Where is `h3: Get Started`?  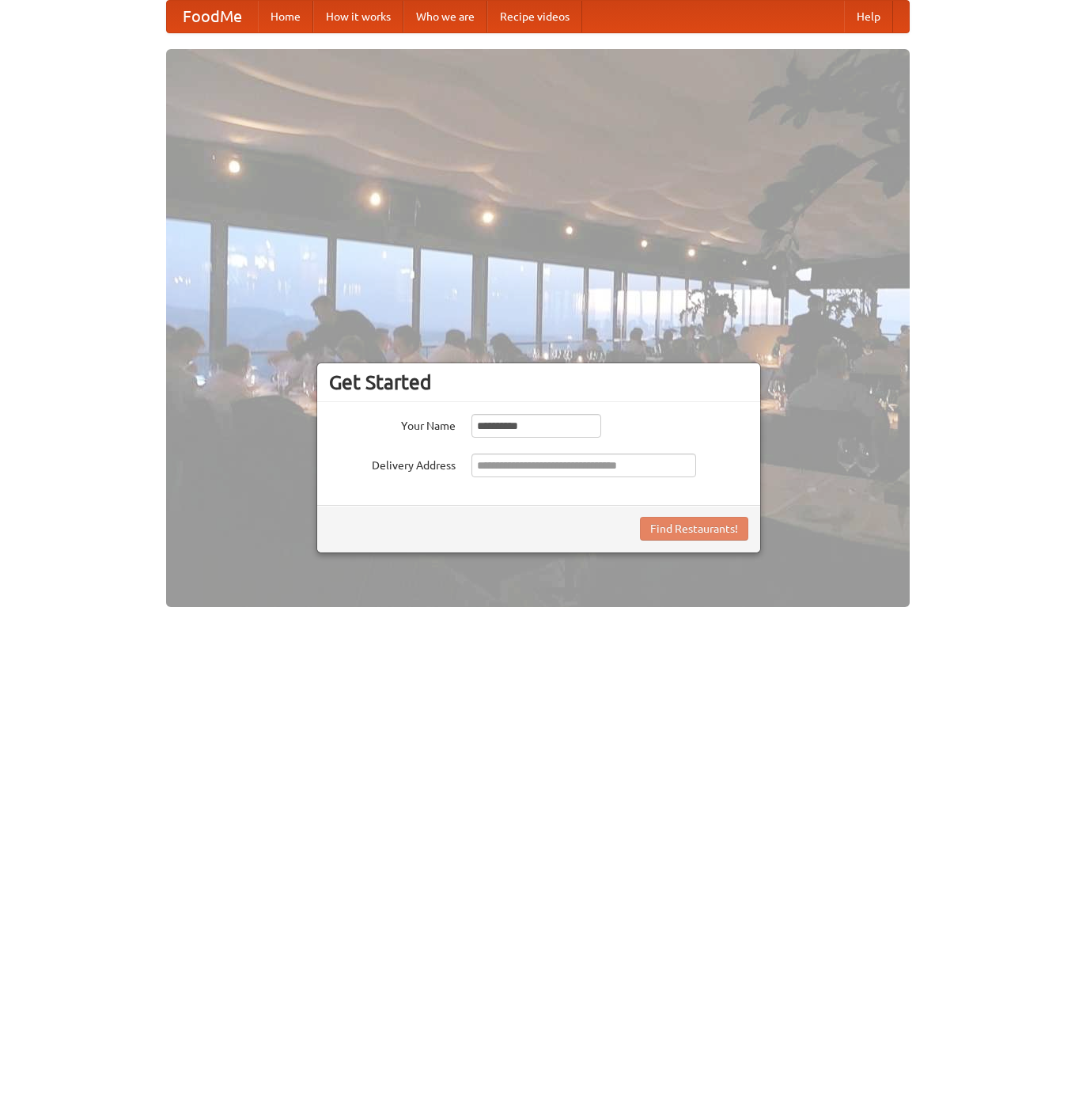 h3: Get Started is located at coordinates (539, 382).